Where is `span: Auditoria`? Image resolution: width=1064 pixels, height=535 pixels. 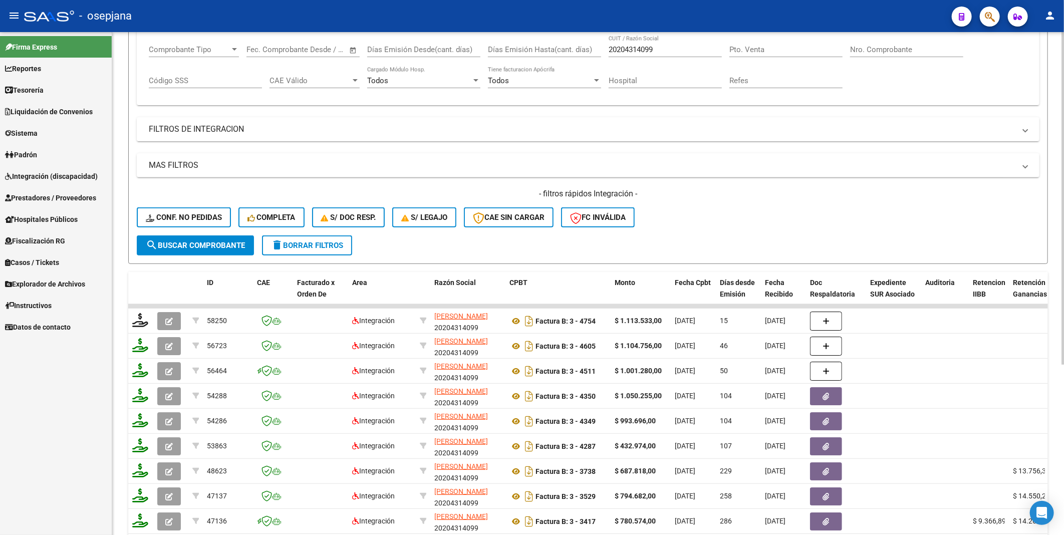
span: Auditoria is located at coordinates (940, 283).